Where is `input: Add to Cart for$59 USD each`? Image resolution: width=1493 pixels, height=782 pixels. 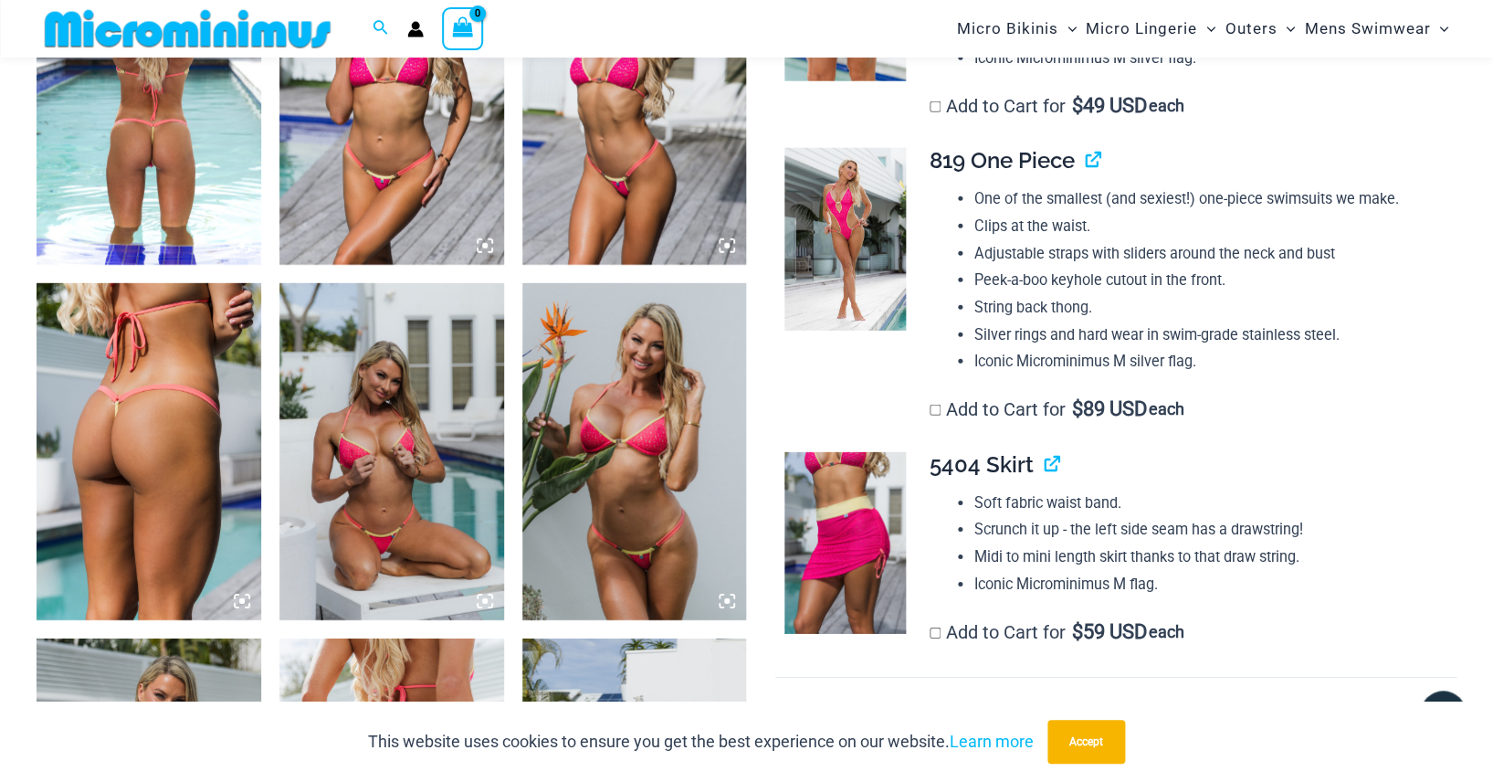 input: Add to Cart for$59 USD each is located at coordinates (935, 633).